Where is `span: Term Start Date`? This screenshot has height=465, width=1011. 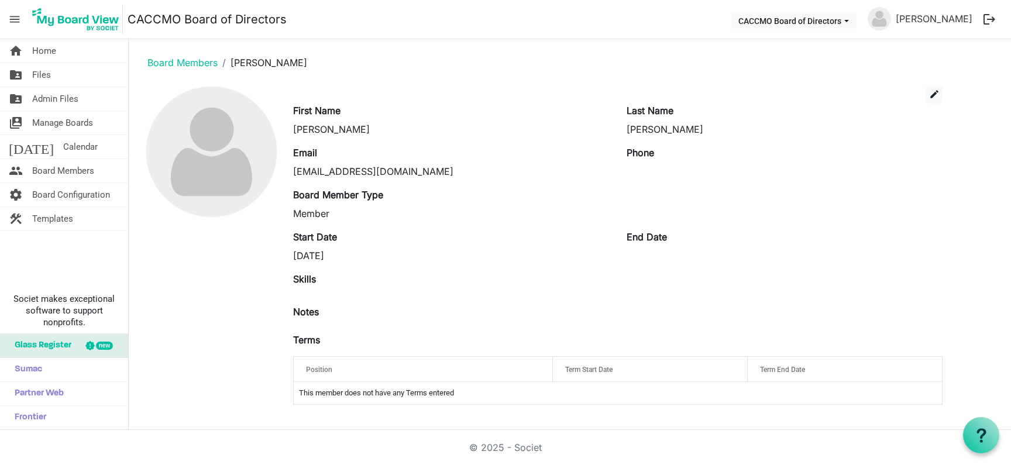 span: Term Start Date is located at coordinates (589, 370).